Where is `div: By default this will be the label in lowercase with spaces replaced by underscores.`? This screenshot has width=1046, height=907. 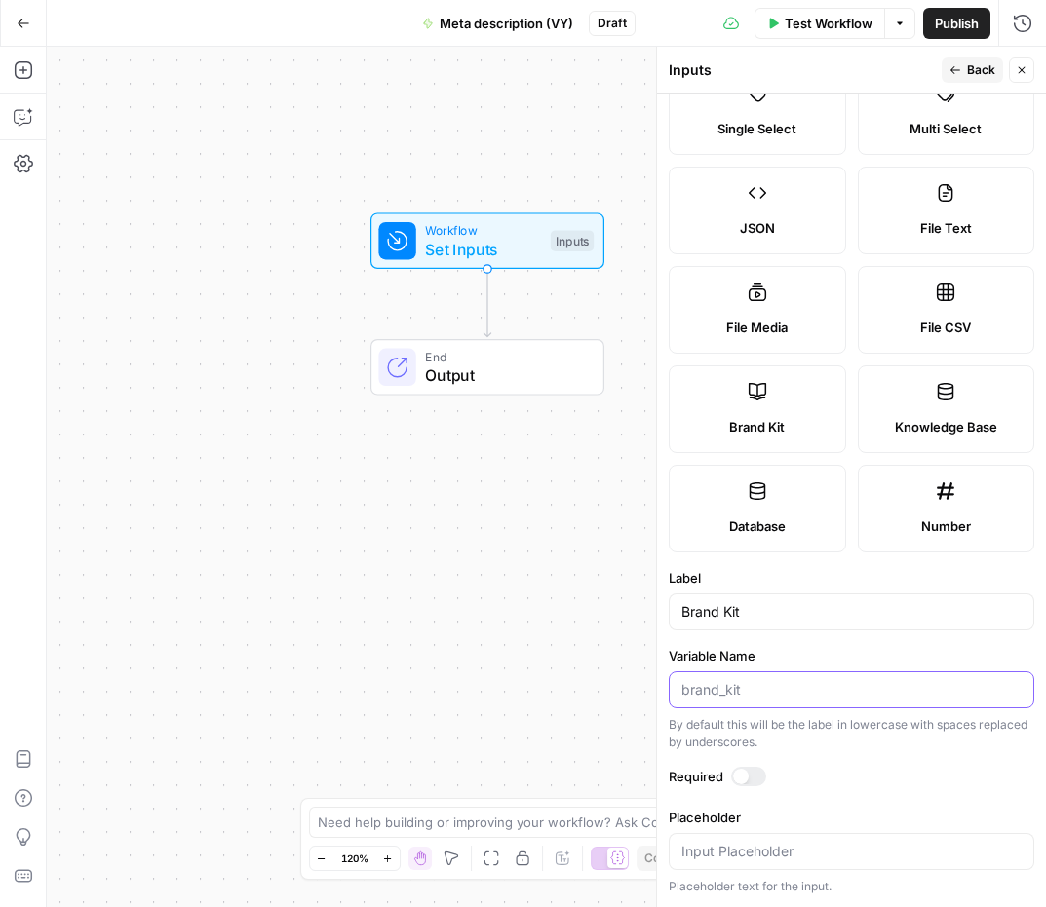 div: By default this will be the label in lowercase with spaces replaced by underscores. is located at coordinates (851, 734).